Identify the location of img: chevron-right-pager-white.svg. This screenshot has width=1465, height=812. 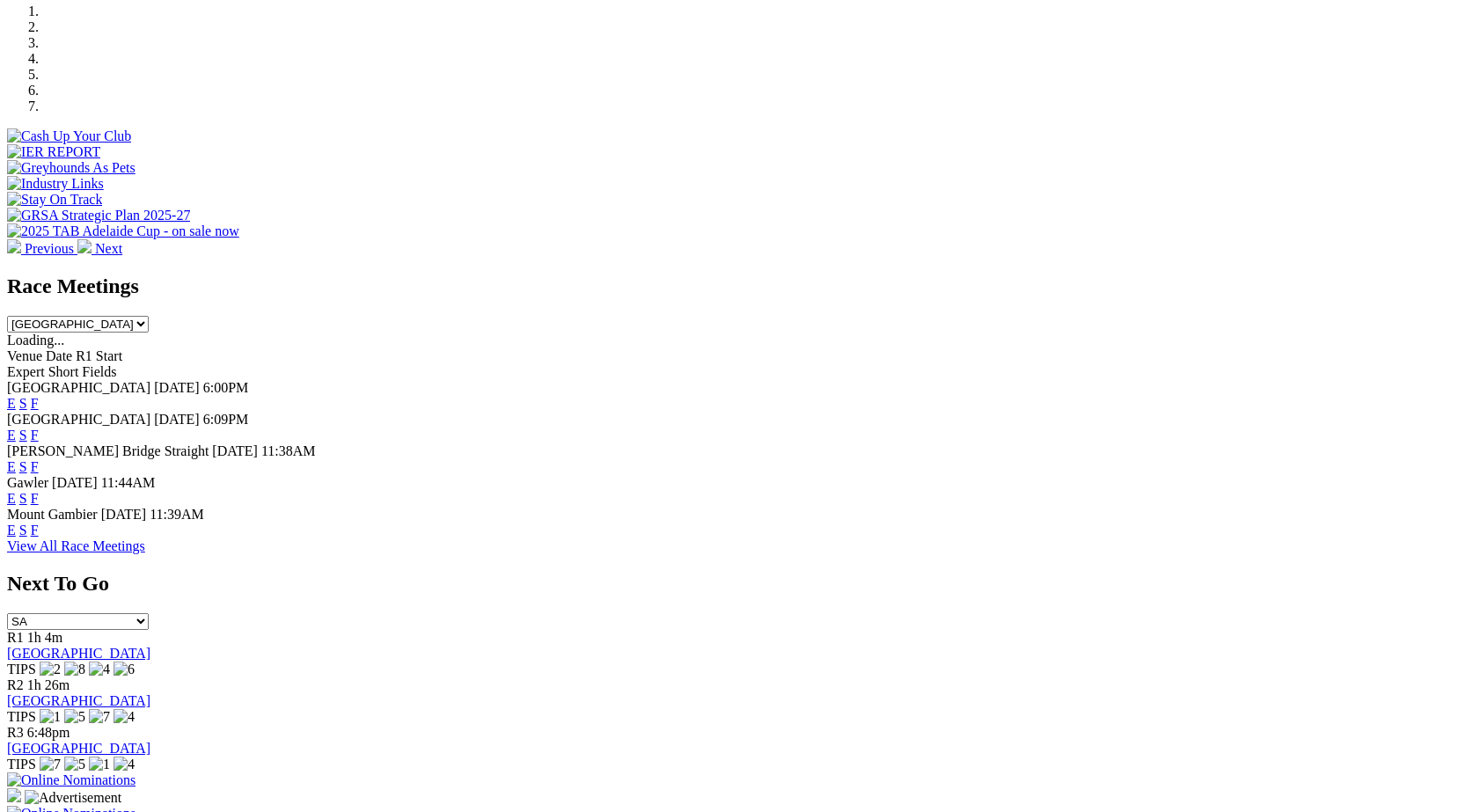
(85, 246).